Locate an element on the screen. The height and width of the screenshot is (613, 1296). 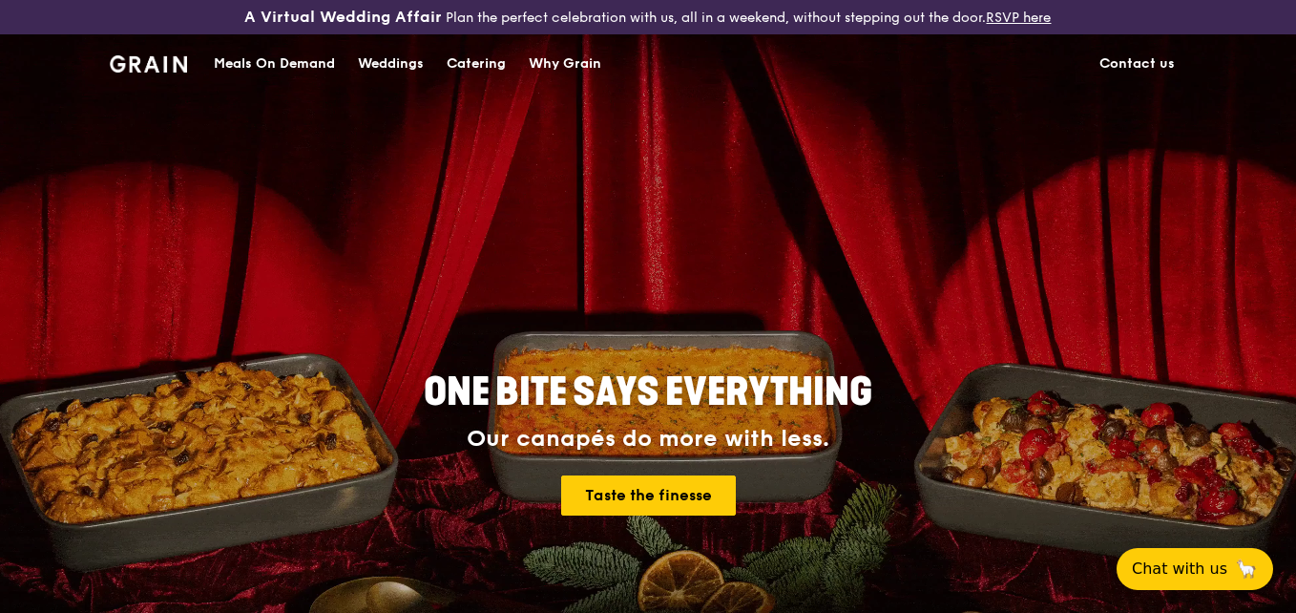
a: GrainGrain is located at coordinates (148, 62).